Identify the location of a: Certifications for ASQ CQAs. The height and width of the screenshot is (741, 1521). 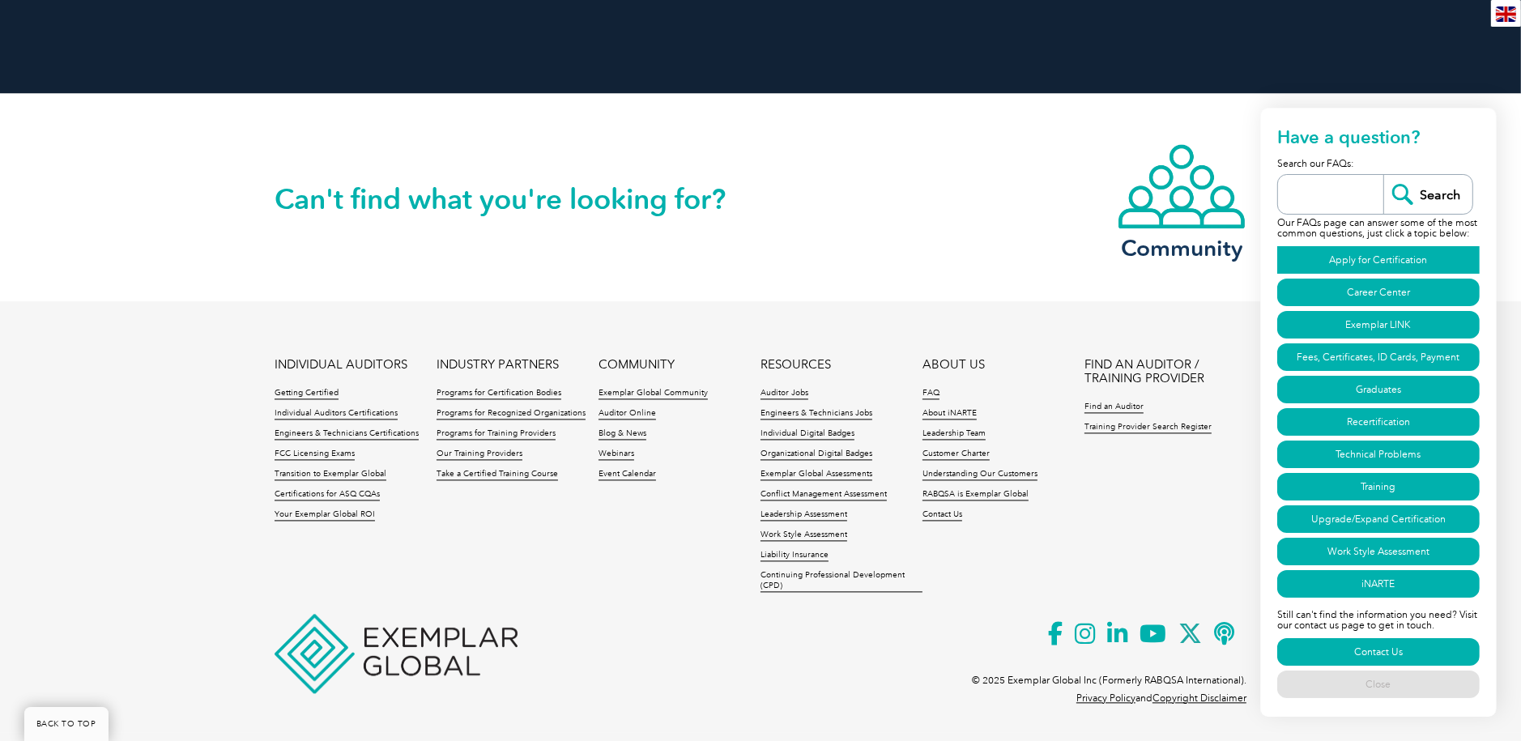
(327, 495).